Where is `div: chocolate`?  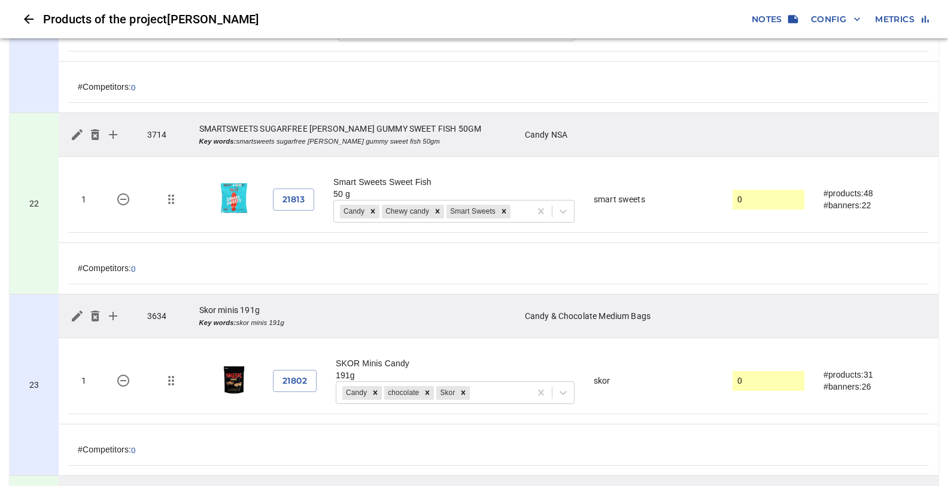
div: chocolate is located at coordinates (402, 393).